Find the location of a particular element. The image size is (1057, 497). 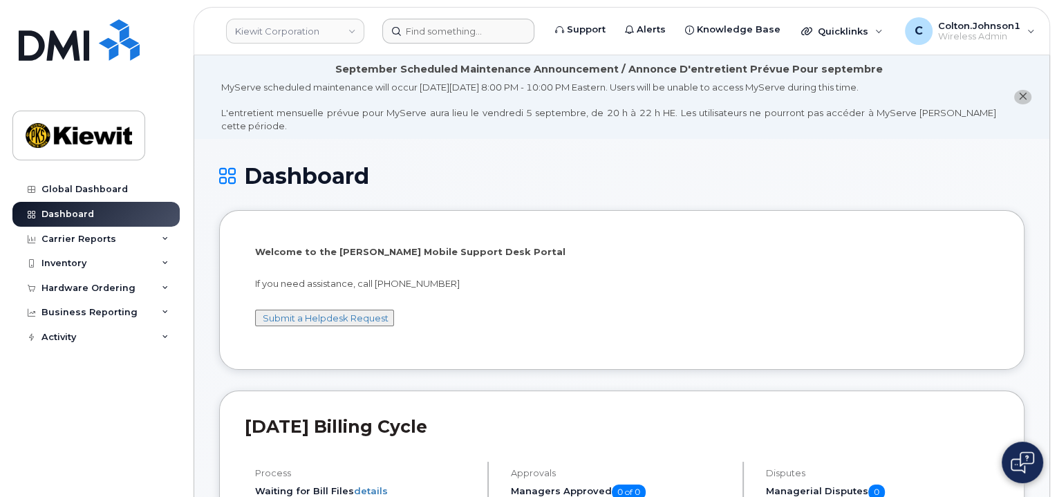

div: September Scheduled Maintenance Announcement / Annonce D'entretient Prévue Pour septembre is located at coordinates (609, 69).